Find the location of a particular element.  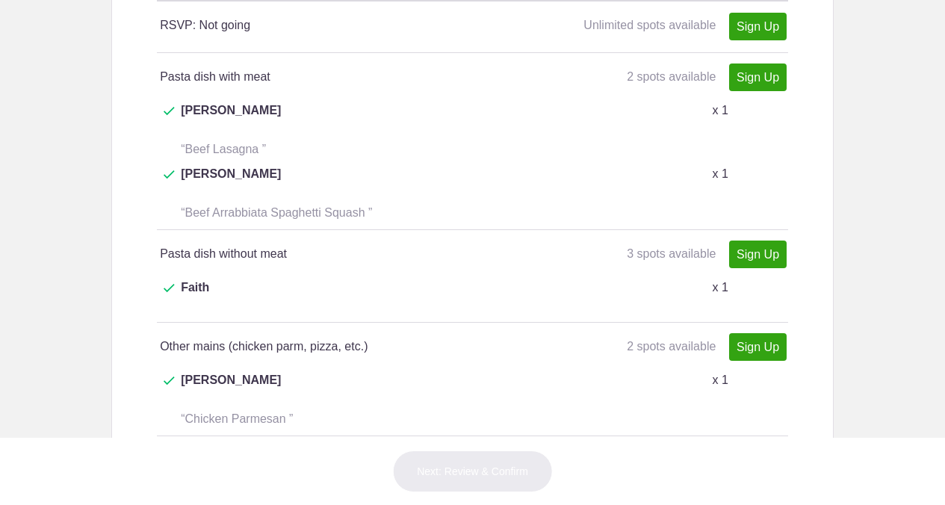

span: Faith is located at coordinates (195, 296).